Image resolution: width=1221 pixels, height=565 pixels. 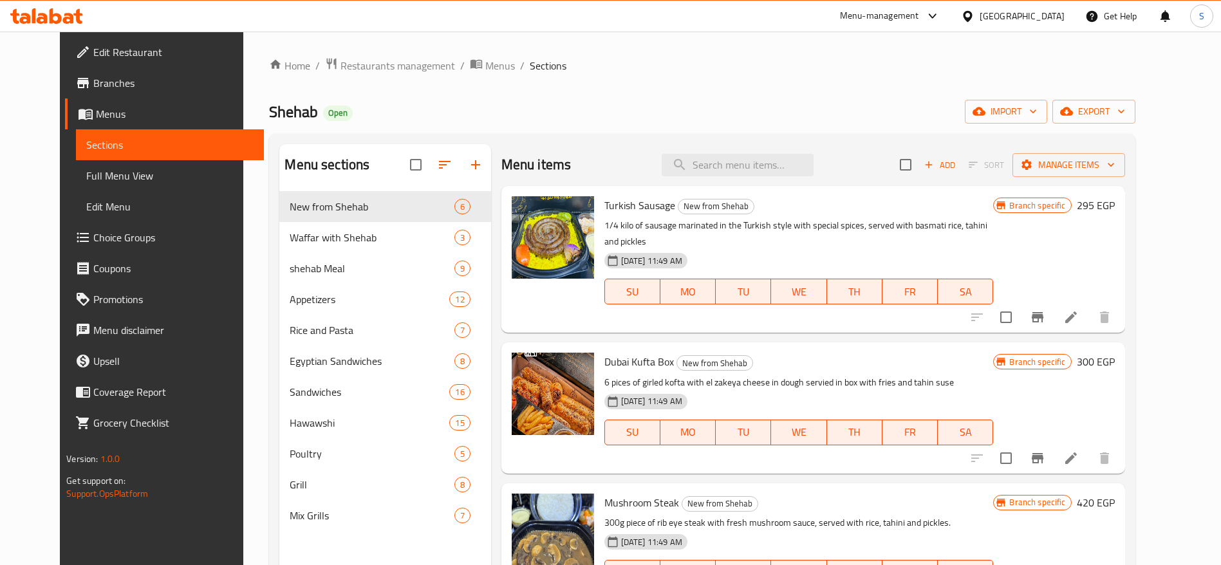 I want to click on button: SA, so click(x=966, y=433).